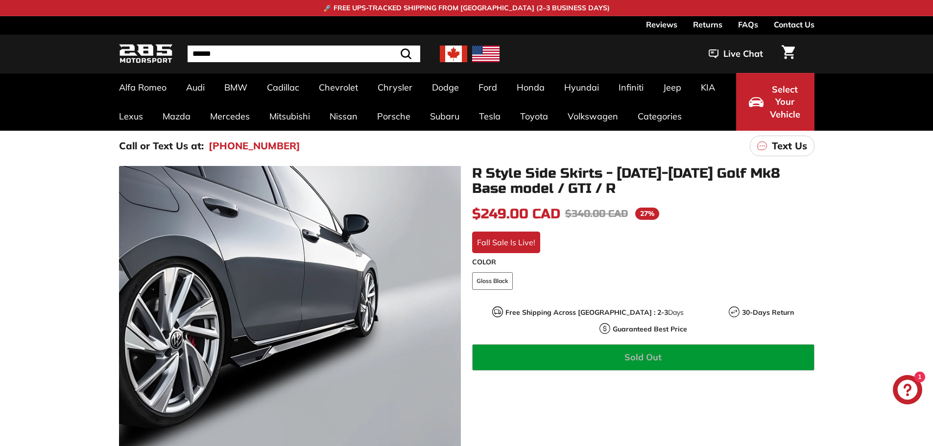 This screenshot has width=933, height=446. What do you see at coordinates (176, 116) in the screenshot?
I see `a: Mazda` at bounding box center [176, 116].